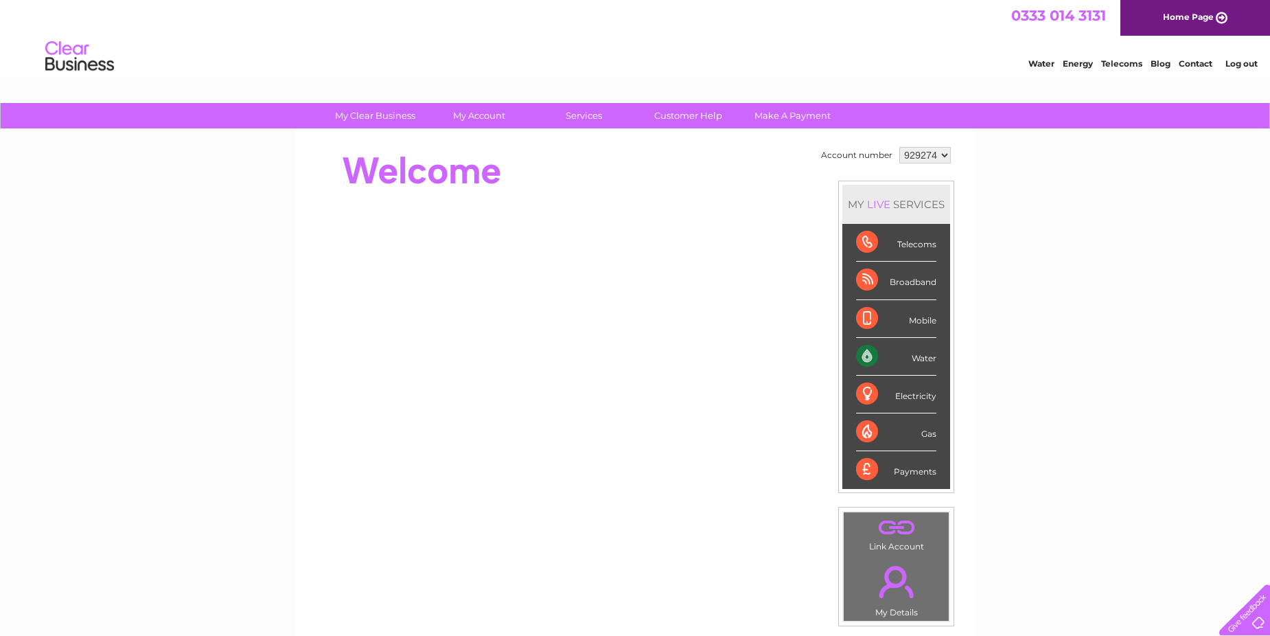 This screenshot has width=1270, height=636. Describe the element at coordinates (896, 242) in the screenshot. I see `div: Telecoms` at that location.